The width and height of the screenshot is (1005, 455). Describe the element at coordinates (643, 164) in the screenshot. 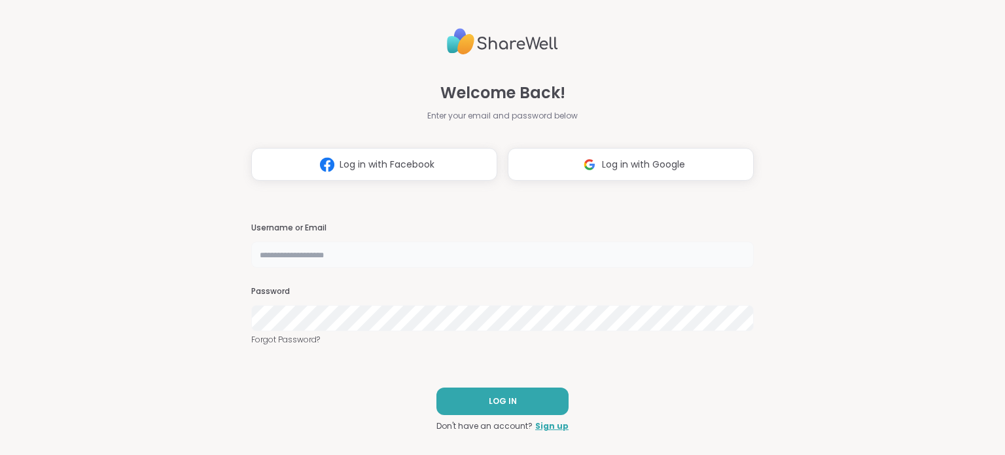

I see `span: Log in with Google` at that location.